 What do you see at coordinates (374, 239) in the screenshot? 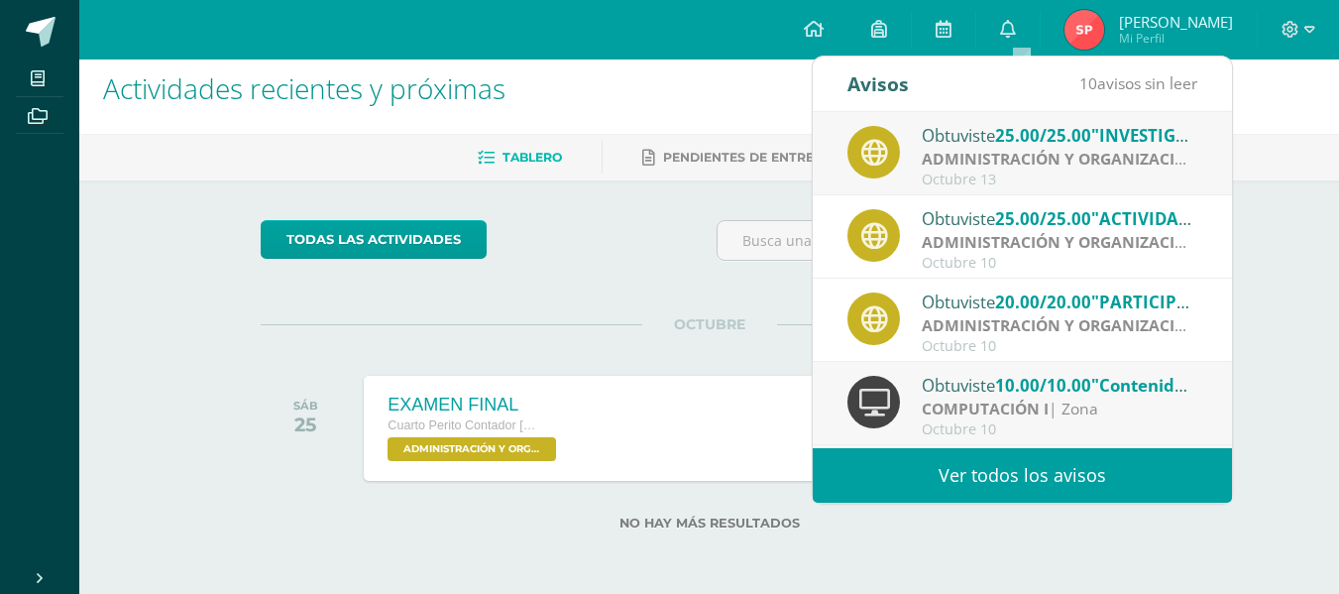
I see `a: todas las Actividades` at bounding box center [374, 239].